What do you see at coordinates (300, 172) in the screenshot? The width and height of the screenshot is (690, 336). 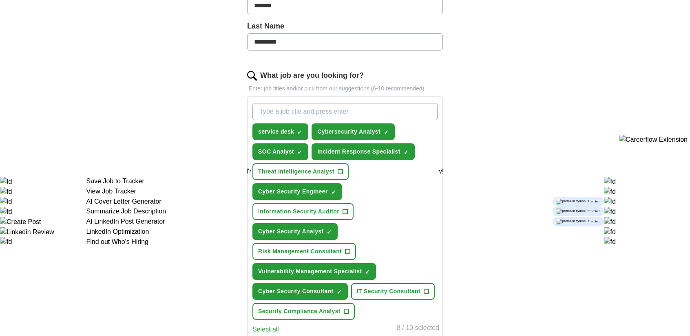 I see `button: Threat Intelligence Analyst` at bounding box center [300, 172].